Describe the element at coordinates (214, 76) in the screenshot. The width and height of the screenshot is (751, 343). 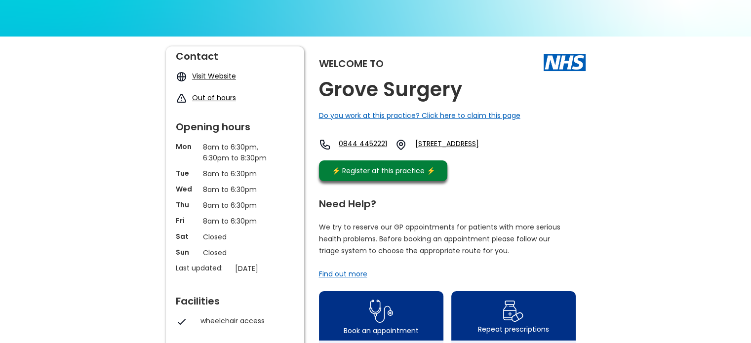
I see `a: Visit Website` at that location.